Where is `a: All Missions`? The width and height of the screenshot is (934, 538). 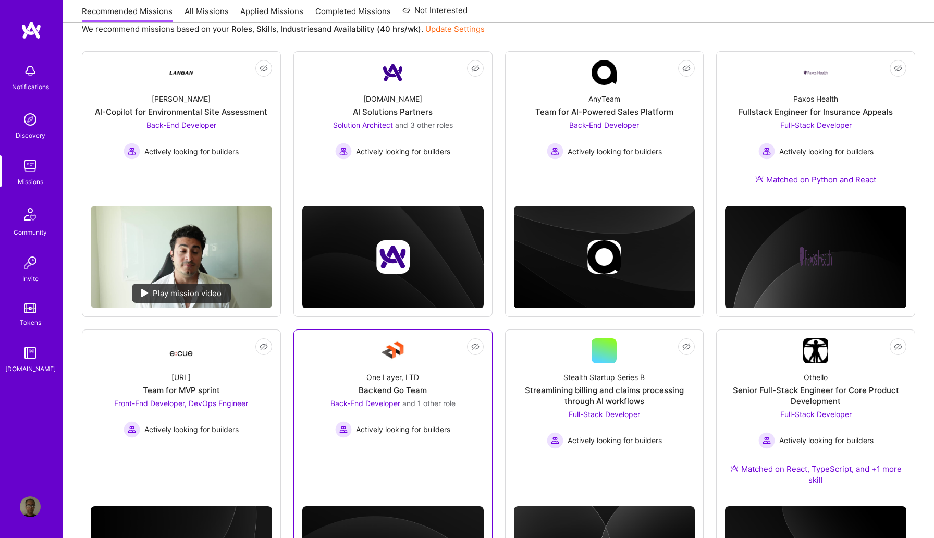
a: All Missions is located at coordinates (206, 14).